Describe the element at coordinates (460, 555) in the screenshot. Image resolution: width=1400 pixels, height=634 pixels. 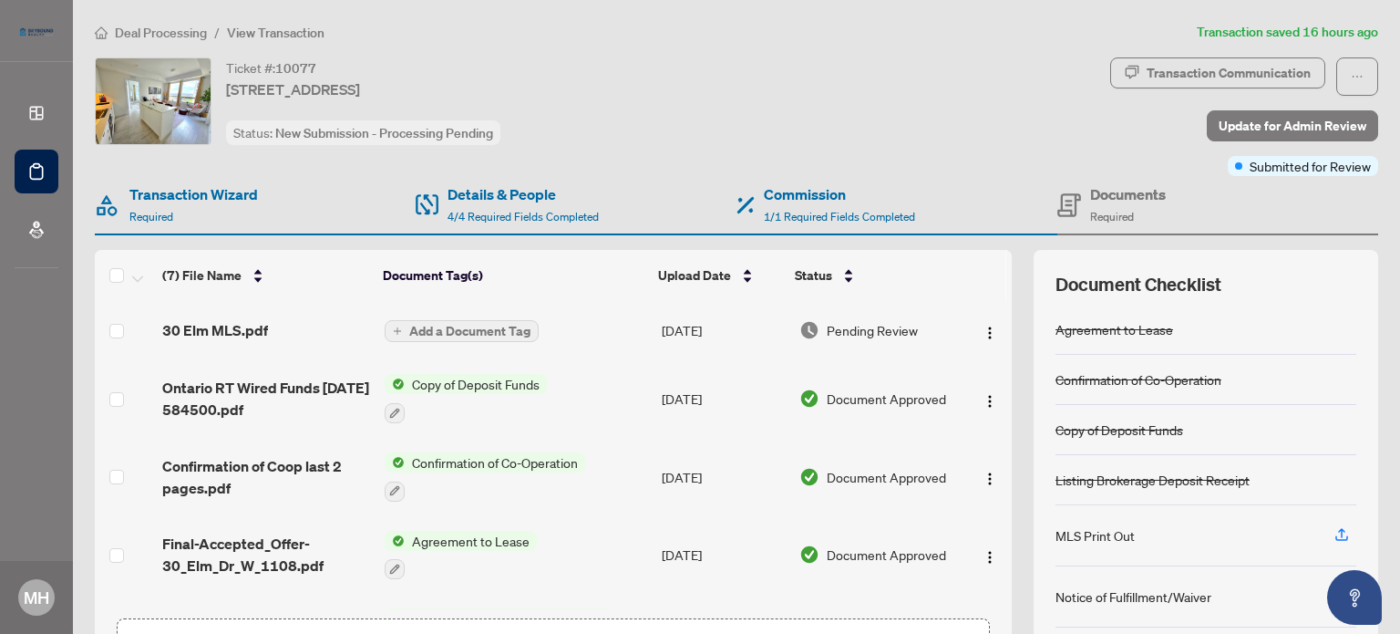
I see `button: Status IconAgreement to Lease` at that location.